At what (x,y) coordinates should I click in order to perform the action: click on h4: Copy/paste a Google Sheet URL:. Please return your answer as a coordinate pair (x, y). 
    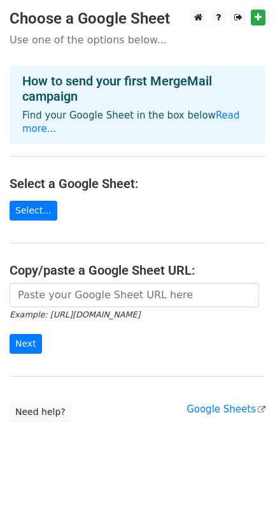
    Looking at the image, I should click on (138, 270).